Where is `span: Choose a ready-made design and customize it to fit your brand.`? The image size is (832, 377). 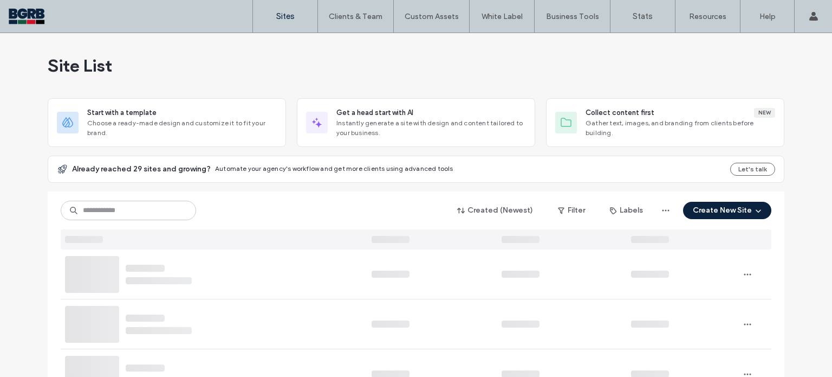
span: Choose a ready-made design and customize it to fit your brand. is located at coordinates (182, 128).